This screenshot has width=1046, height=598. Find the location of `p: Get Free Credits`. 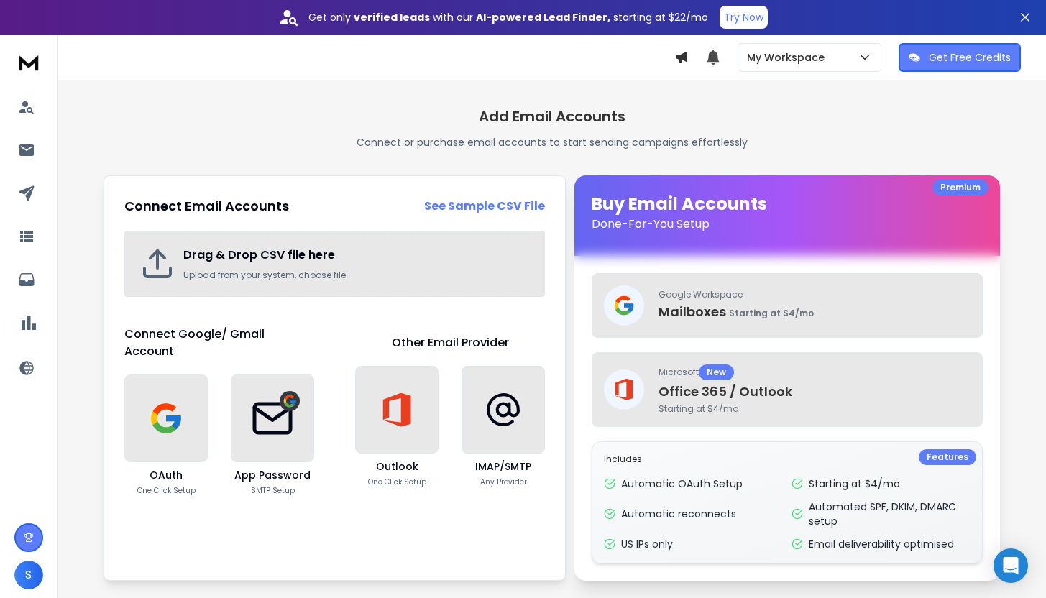

p: Get Free Credits is located at coordinates (970, 58).